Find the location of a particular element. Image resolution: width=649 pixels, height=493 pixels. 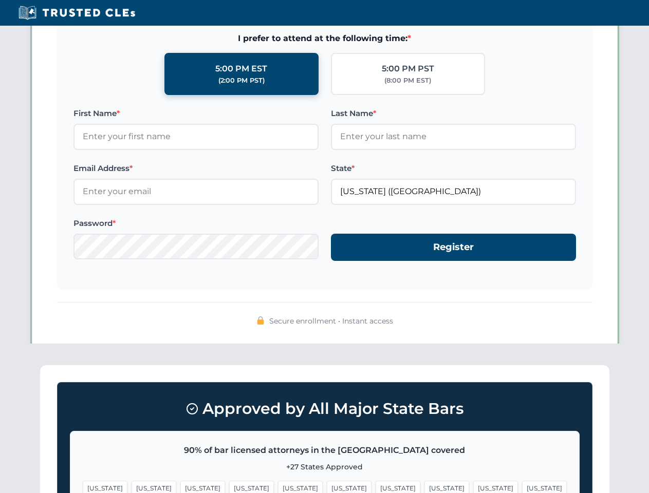

input: Enter your last name is located at coordinates (453, 137).